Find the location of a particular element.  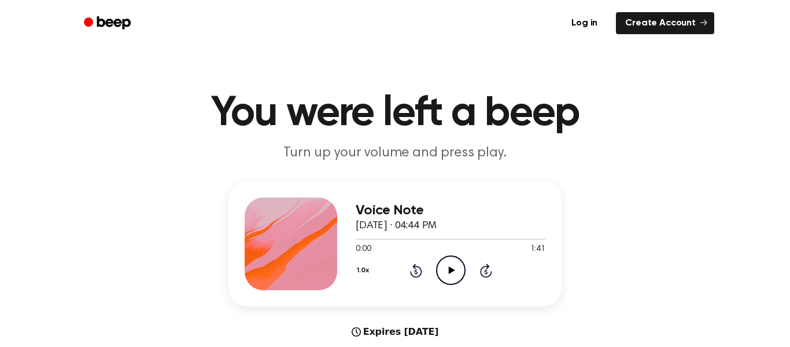

a: Beep is located at coordinates (108, 23).